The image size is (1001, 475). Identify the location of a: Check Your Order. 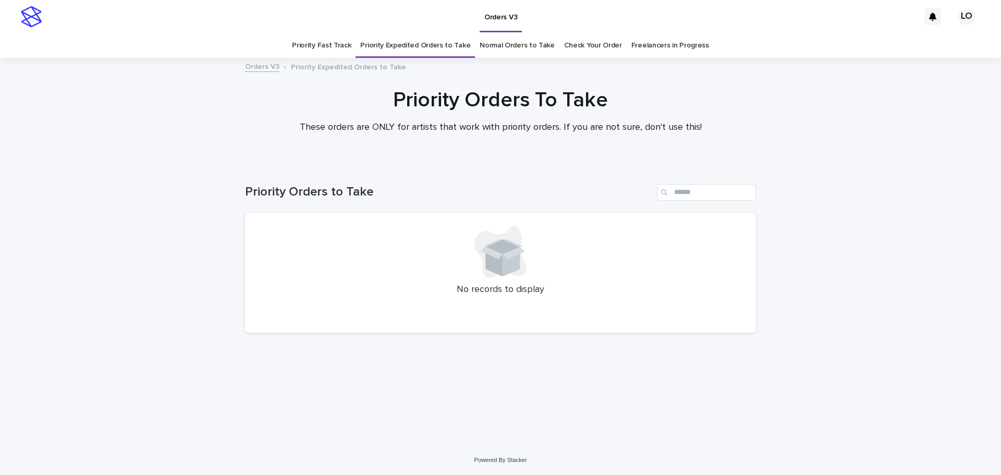
(593, 45).